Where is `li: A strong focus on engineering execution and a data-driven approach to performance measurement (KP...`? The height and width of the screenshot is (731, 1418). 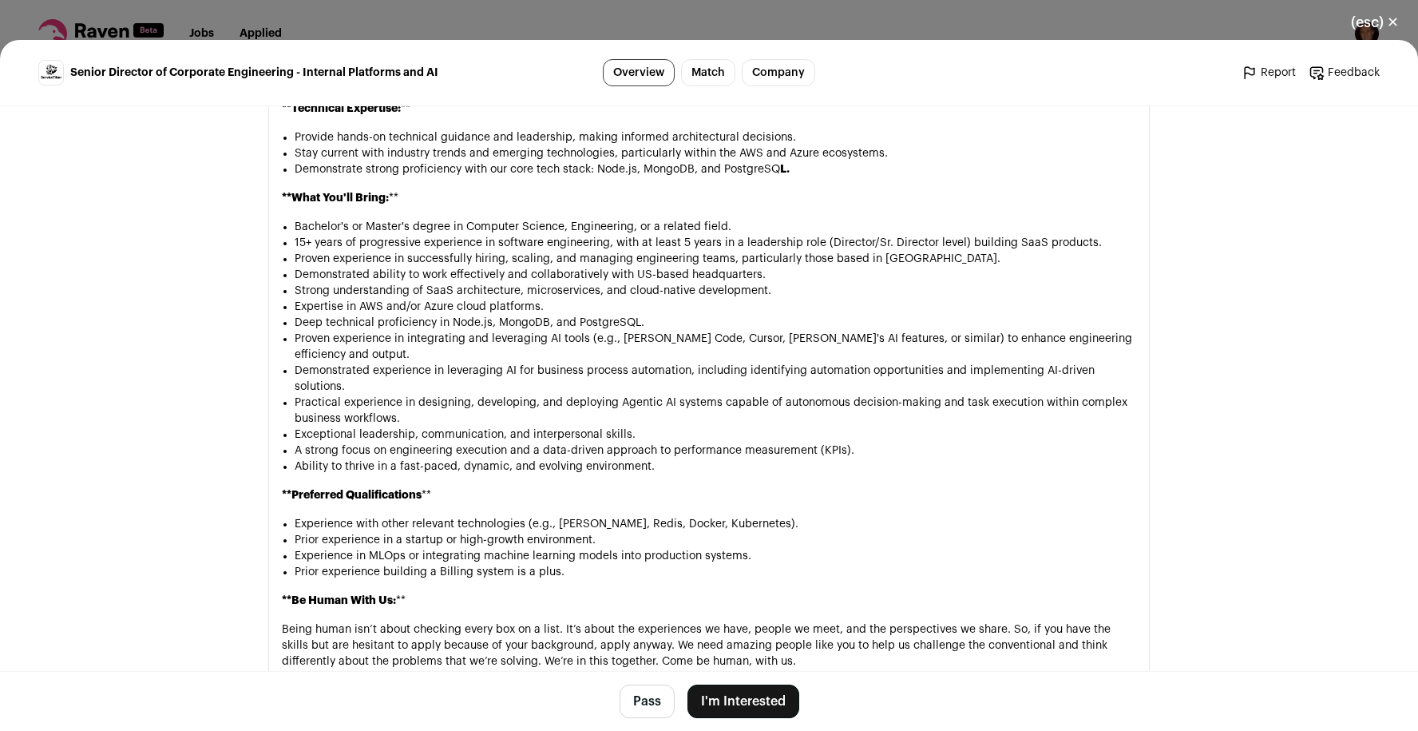
li: A strong focus on engineering execution and a data-driven approach to performance measurement (KP... is located at coordinates (715, 450).